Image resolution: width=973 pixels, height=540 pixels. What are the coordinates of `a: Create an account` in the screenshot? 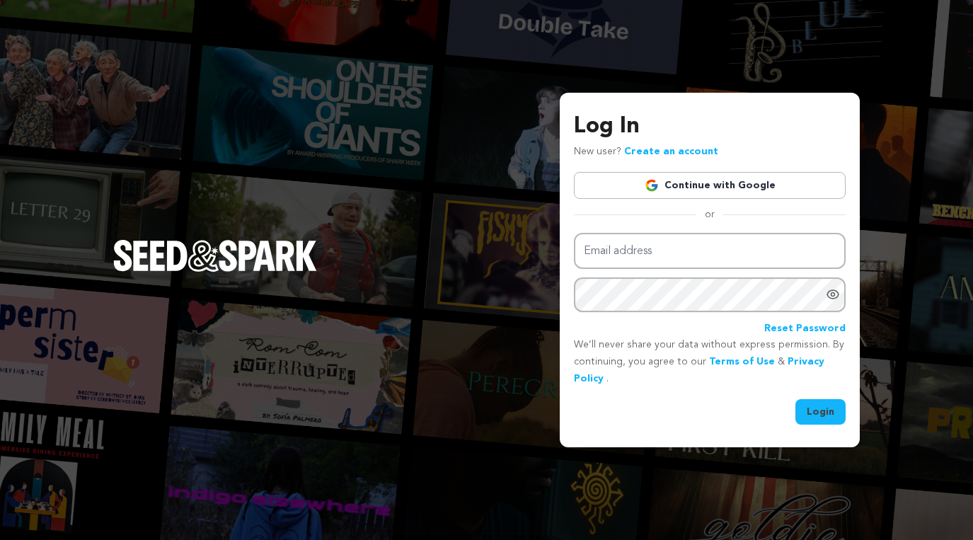 It's located at (671, 151).